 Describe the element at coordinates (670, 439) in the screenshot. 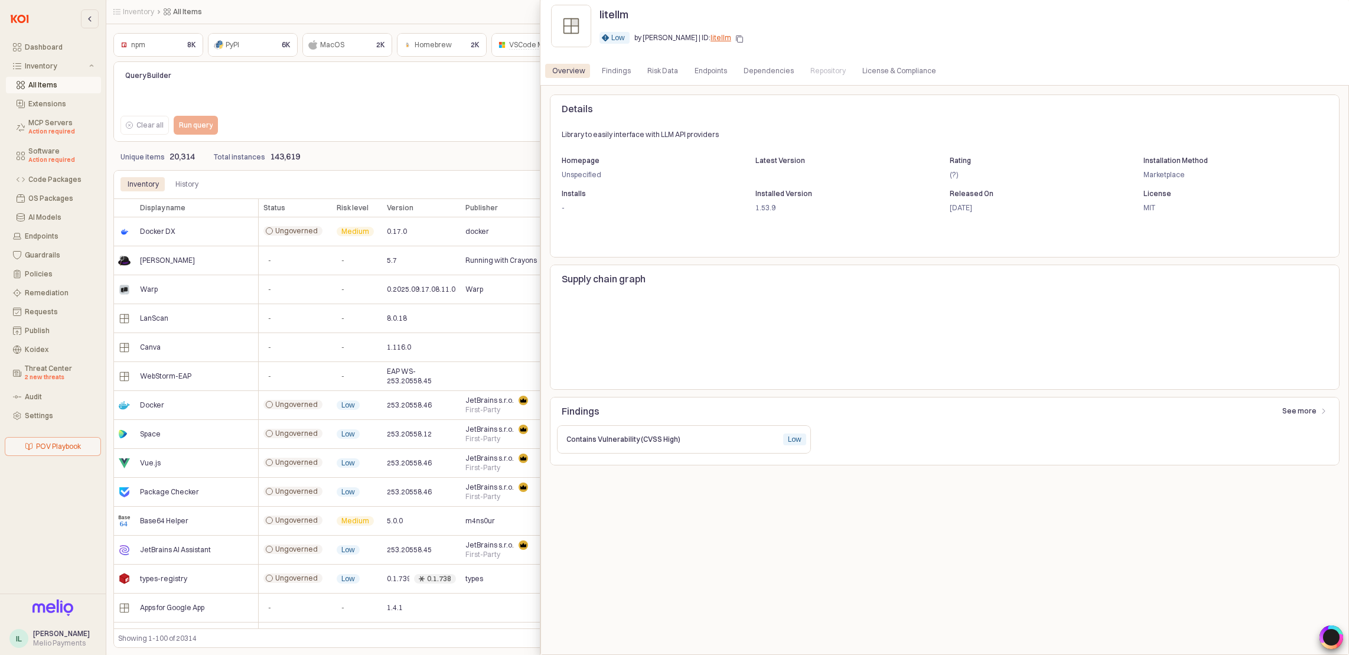

I see `p: Contains Vulnerability (CVSS High)` at that location.